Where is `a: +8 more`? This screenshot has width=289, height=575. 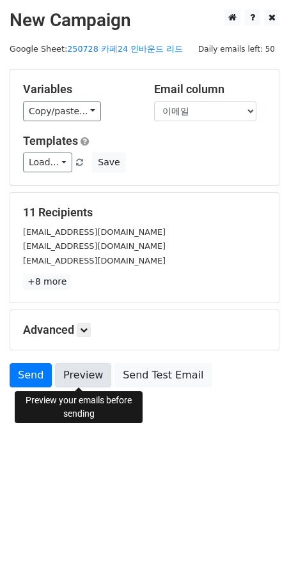 a: +8 more is located at coordinates (47, 282).